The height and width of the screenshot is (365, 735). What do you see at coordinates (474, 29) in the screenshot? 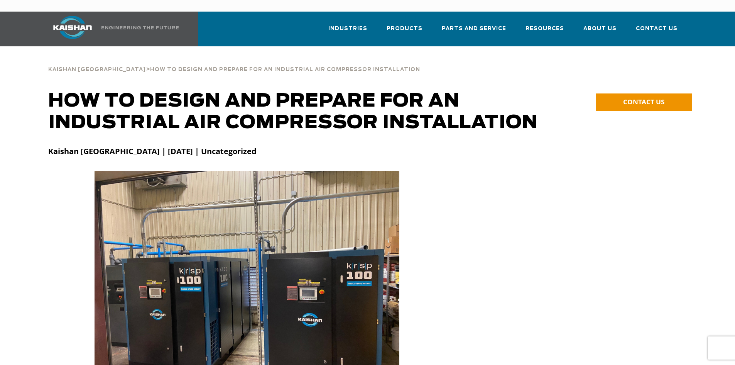
I see `span: Parts and Service` at bounding box center [474, 29].